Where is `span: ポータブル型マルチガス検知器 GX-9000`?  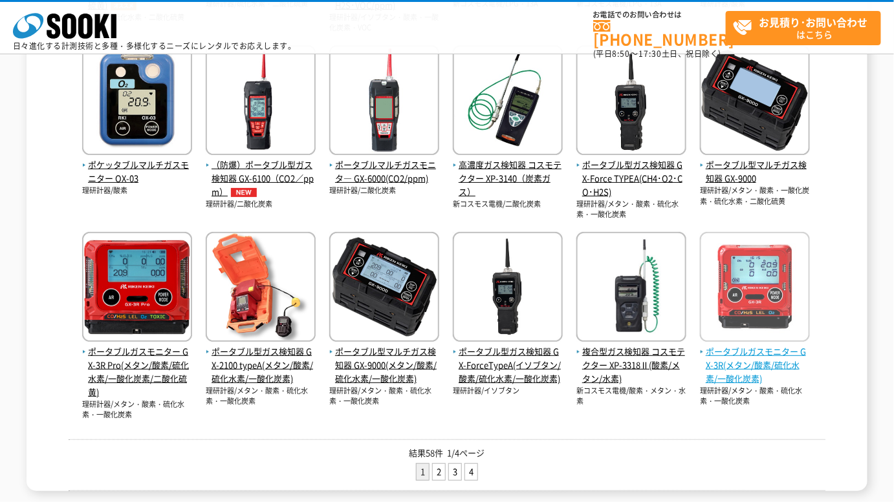 span: ポータブル型マルチガス検知器 GX-9000 is located at coordinates (755, 172).